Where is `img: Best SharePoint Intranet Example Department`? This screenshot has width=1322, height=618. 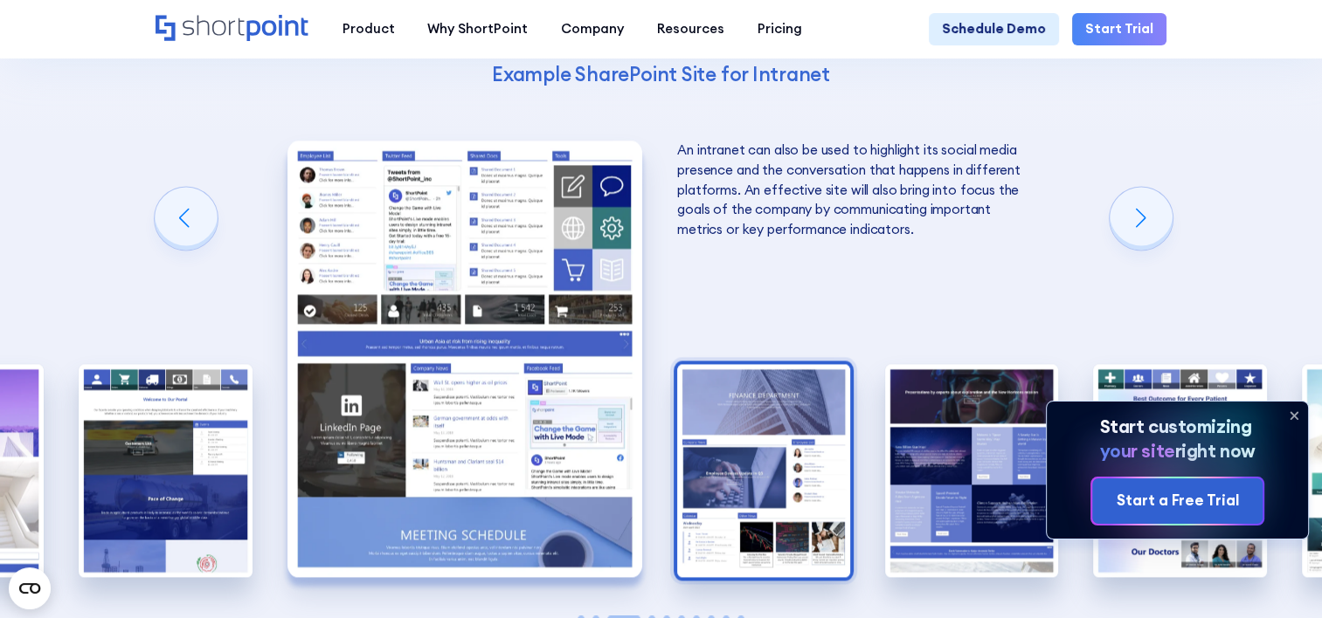
img: Best SharePoint Intranet Example Department is located at coordinates (763, 470).